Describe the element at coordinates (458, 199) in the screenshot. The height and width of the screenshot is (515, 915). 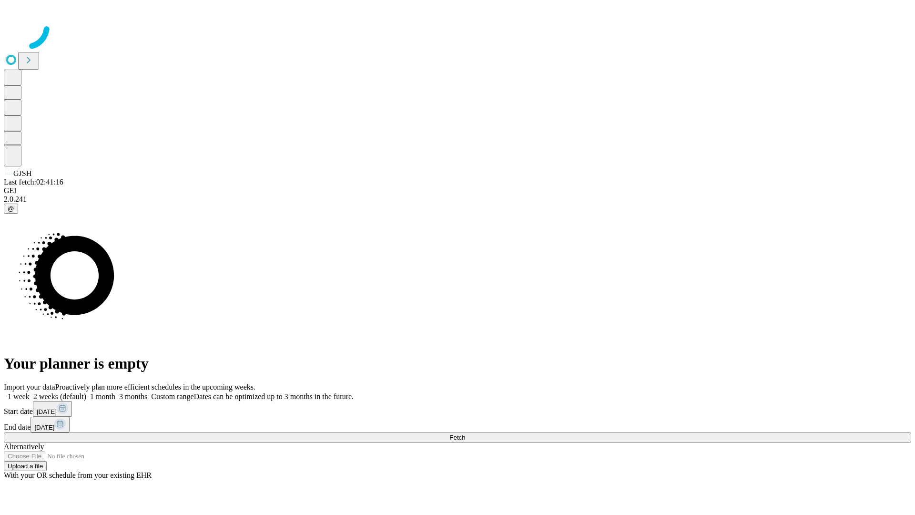
I see `div: 2.0.241` at that location.